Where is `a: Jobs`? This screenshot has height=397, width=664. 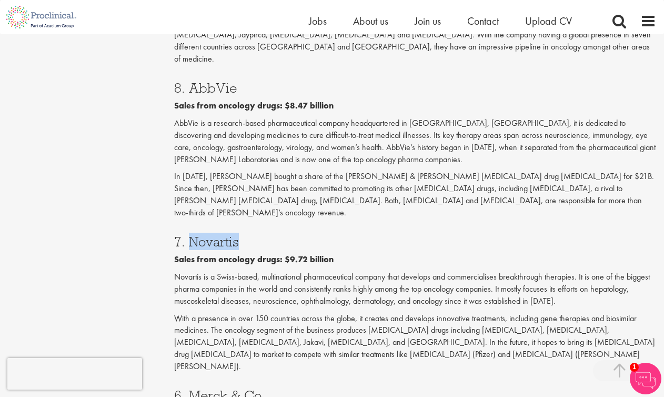
a: Jobs is located at coordinates (318, 21).